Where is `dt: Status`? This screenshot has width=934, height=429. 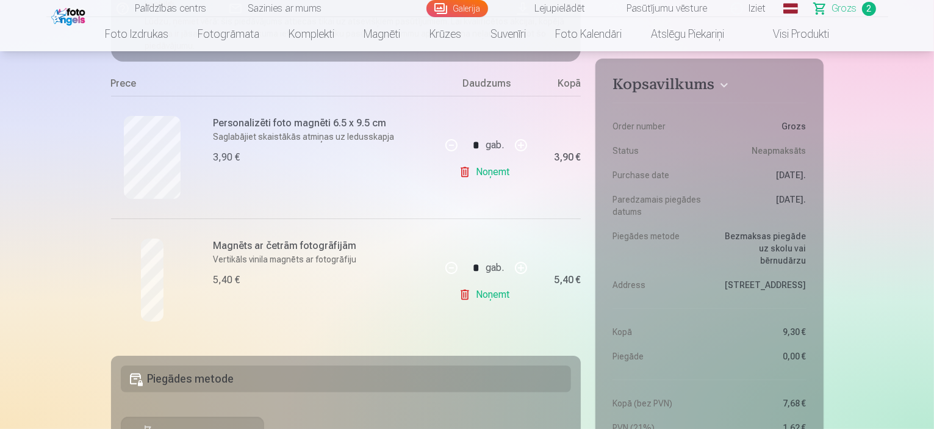 dt: Status is located at coordinates (657, 151).